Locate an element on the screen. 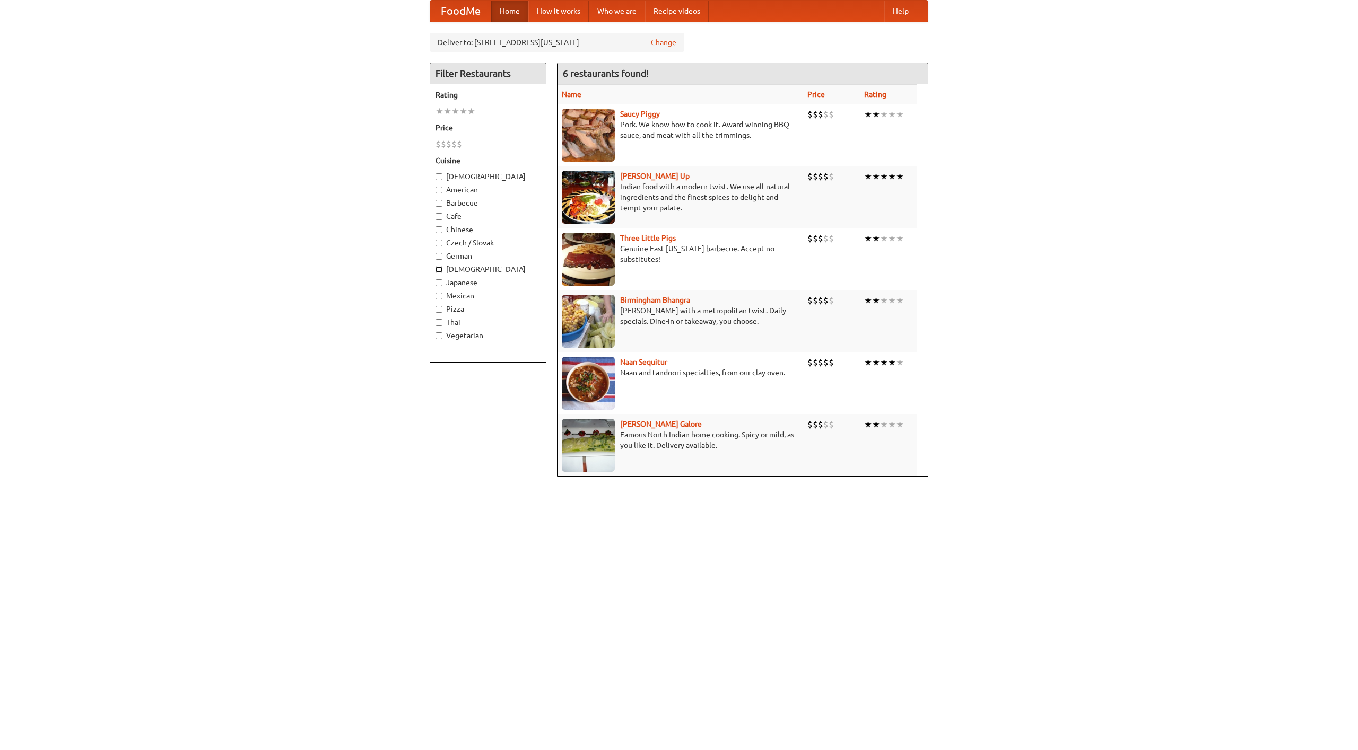 Image resolution: width=1358 pixels, height=750 pixels. img: littlepigs.jpg is located at coordinates (588, 259).